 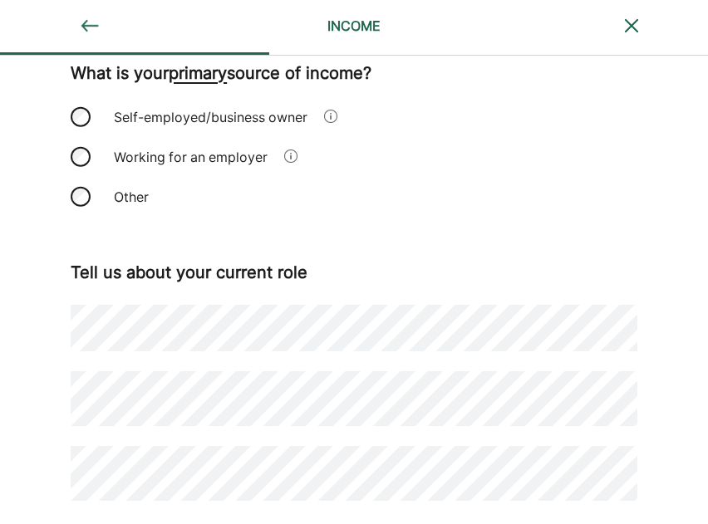 I want to click on div: INCOME, so click(x=354, y=26).